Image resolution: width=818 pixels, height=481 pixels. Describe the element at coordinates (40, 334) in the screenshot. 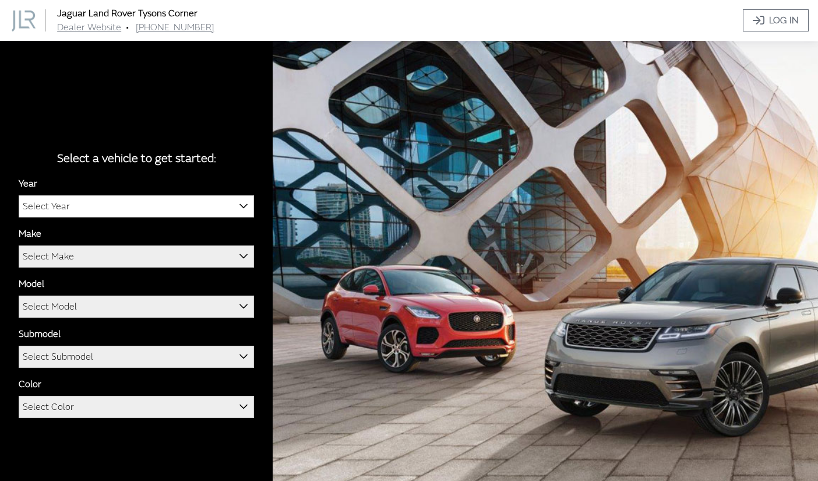

I see `label: Submodel` at that location.